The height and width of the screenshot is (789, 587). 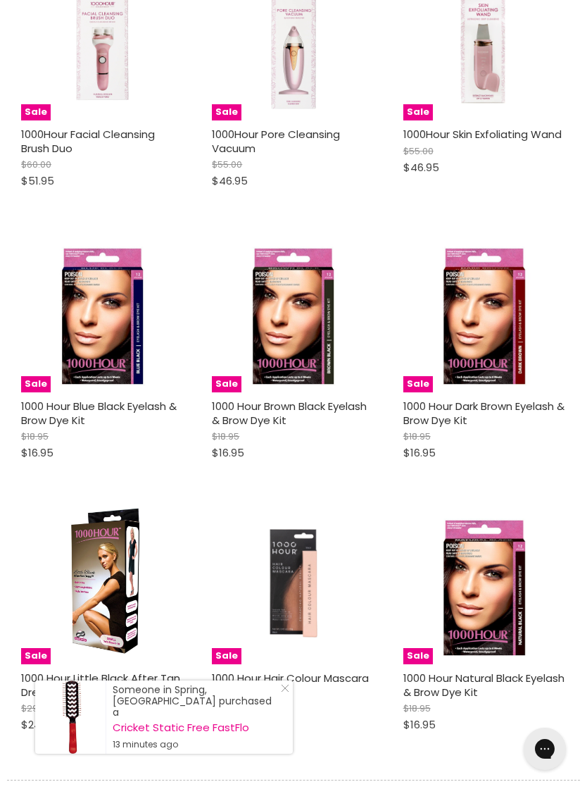 I want to click on a: 1000 Hour Blue Black Eyelash & Brow Dye KitSale, so click(x=102, y=311).